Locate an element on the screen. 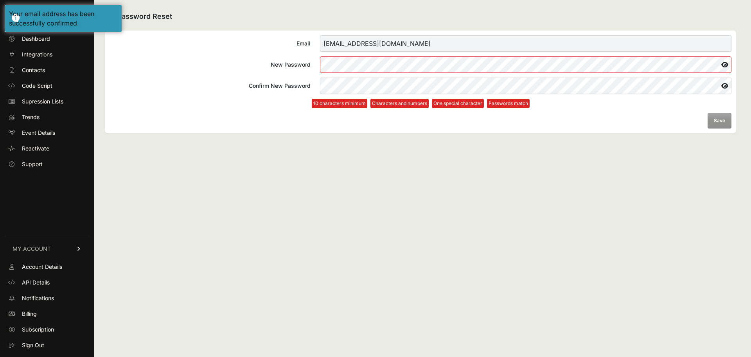  span: MY ACCOUNT is located at coordinates (32, 249).